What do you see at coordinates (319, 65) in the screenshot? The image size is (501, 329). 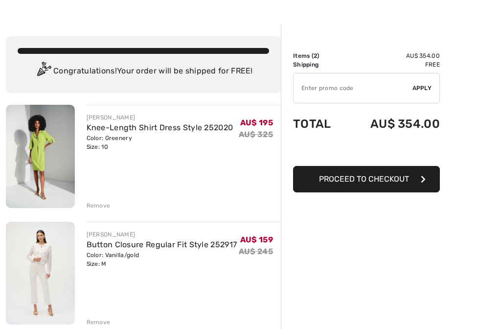 I see `td: Shipping` at bounding box center [319, 65].